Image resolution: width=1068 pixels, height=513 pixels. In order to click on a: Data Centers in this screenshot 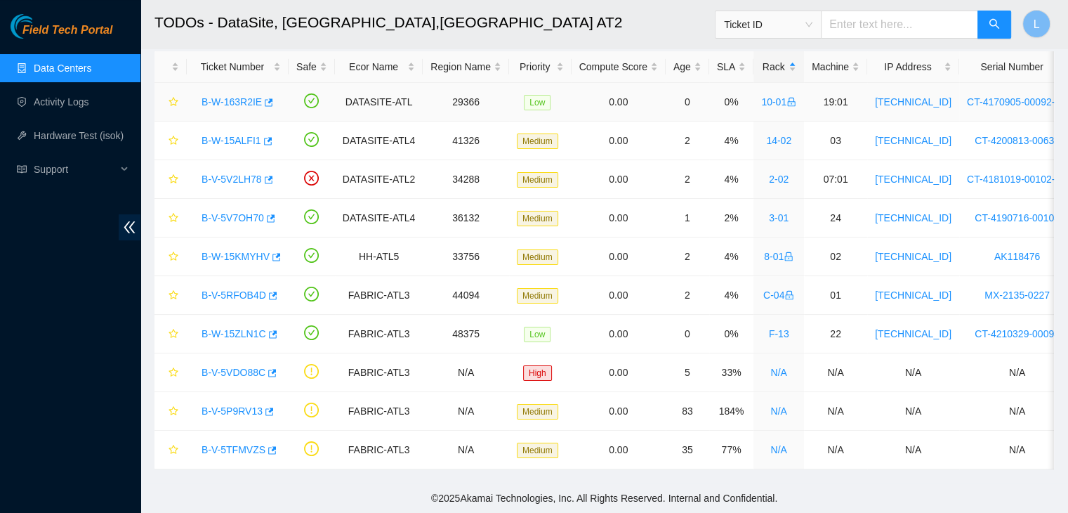, I will do `click(63, 68)`.